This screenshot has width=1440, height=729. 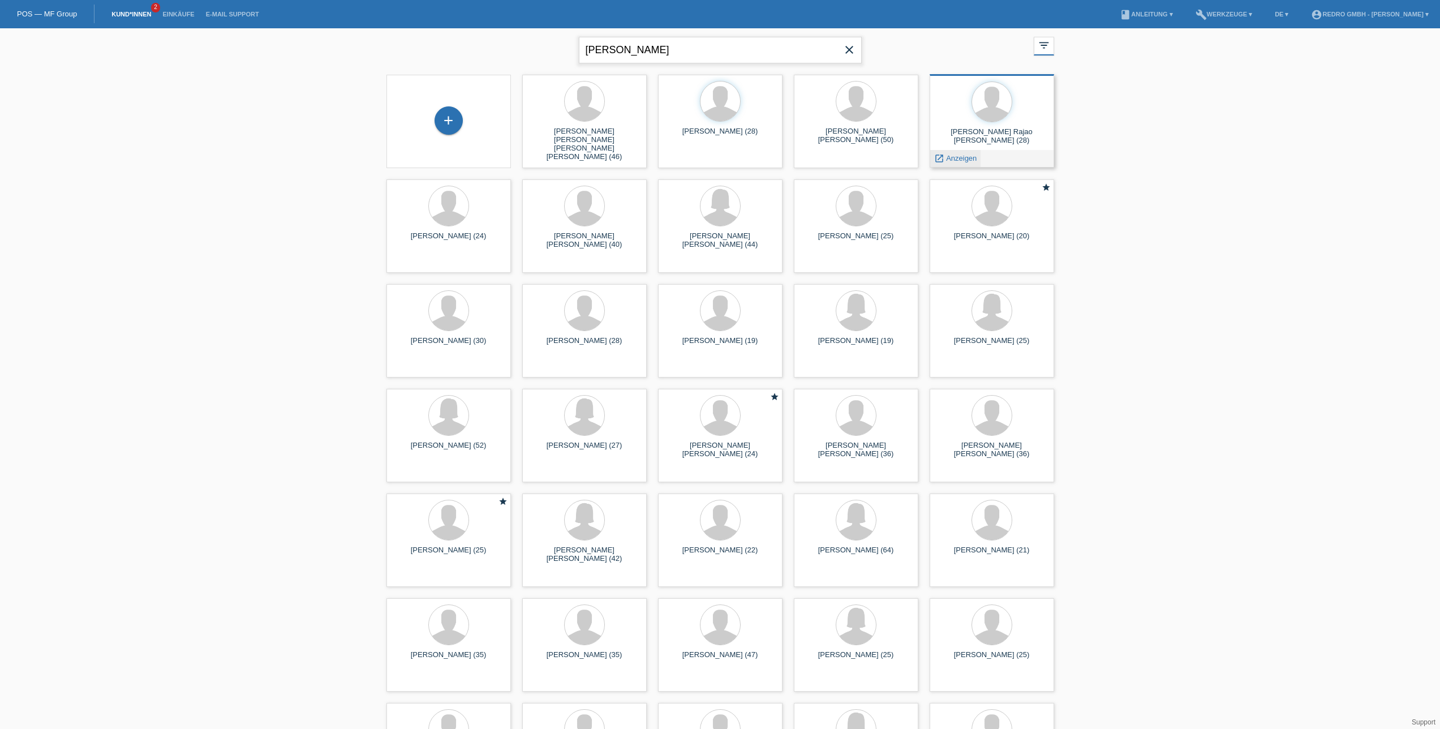 I want to click on a: bookAnleitung ▾, so click(x=1146, y=14).